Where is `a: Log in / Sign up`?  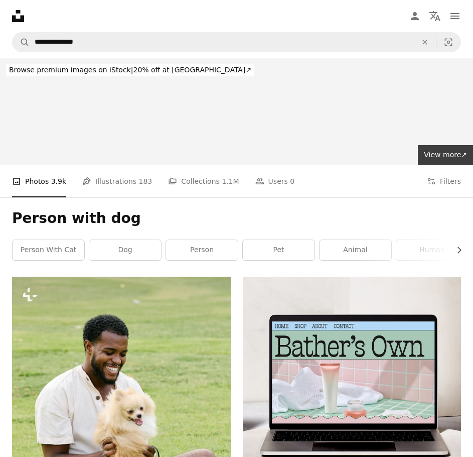 a: Log in / Sign up is located at coordinates (415, 16).